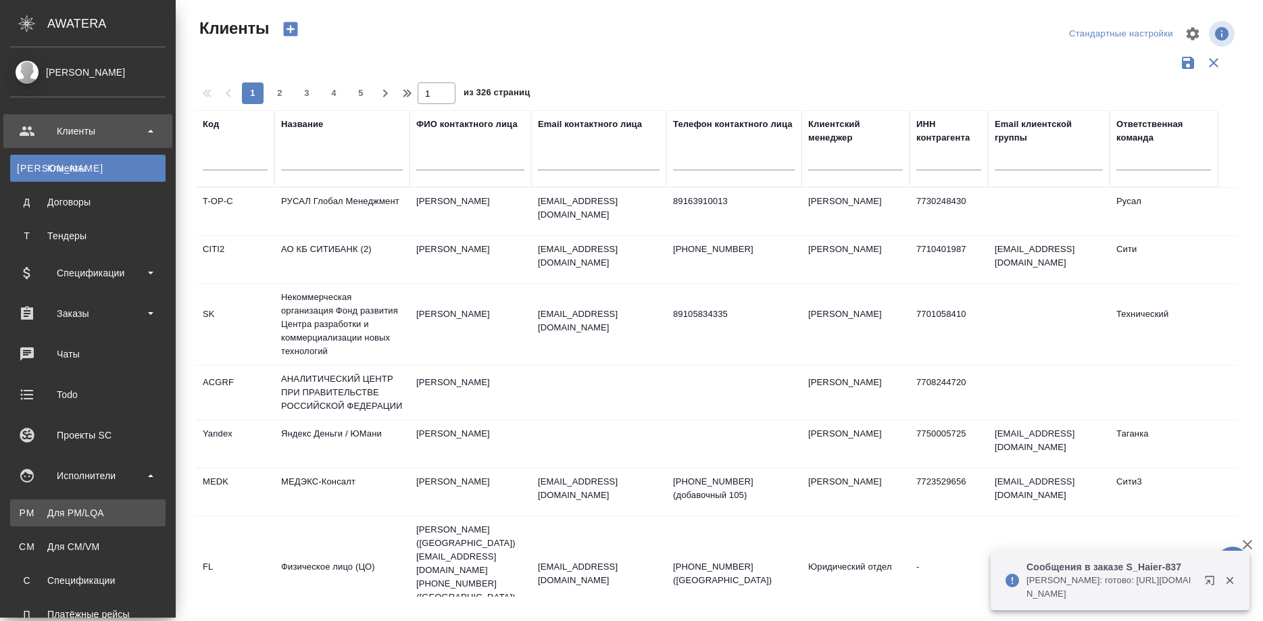 The height and width of the screenshot is (621, 1263). What do you see at coordinates (1163, 444) in the screenshot?
I see `td: Таганка` at bounding box center [1163, 444].